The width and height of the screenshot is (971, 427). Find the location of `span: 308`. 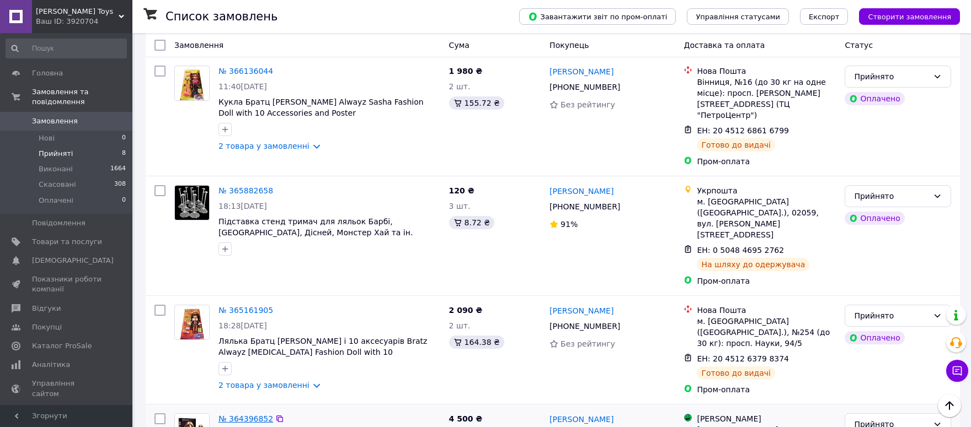

span: 308 is located at coordinates (120, 185).